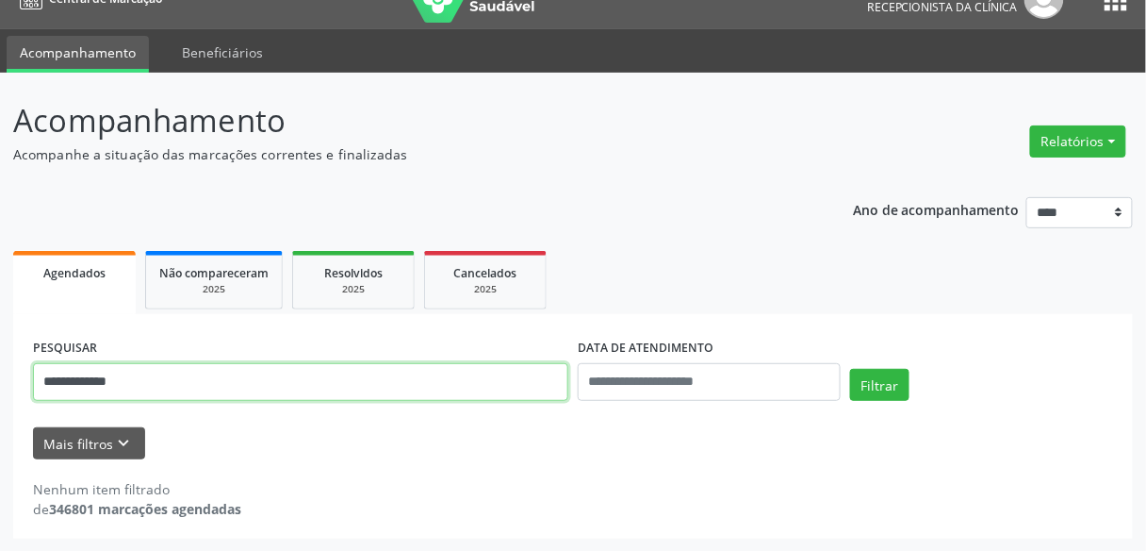 This screenshot has width=1146, height=551. Describe the element at coordinates (646, 348) in the screenshot. I see `label: DATA DE ATENDIMENTO` at that location.